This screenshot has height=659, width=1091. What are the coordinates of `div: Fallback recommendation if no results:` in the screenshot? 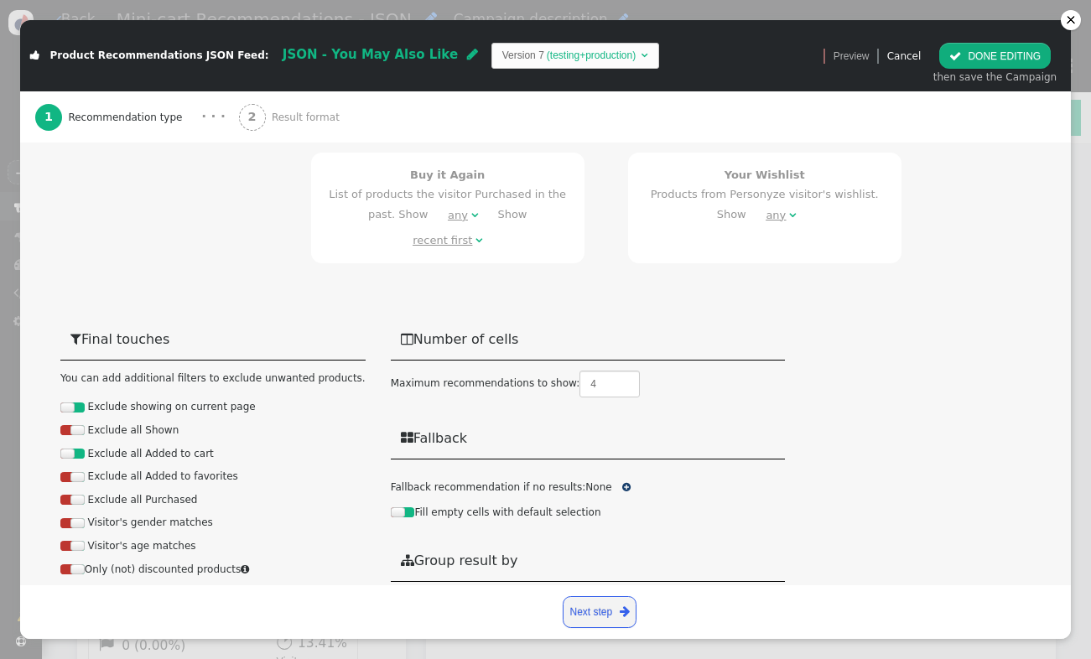 It's located at (588, 482).